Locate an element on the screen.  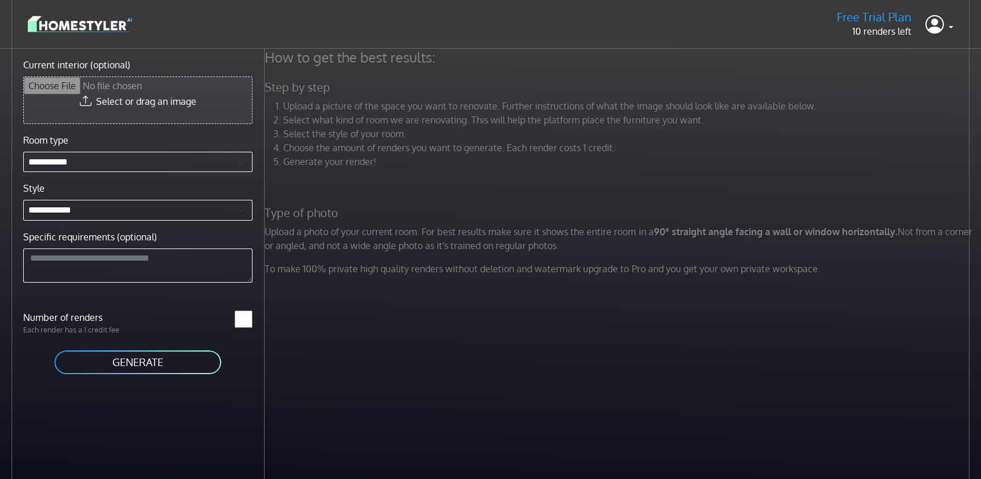
label: Current interior (optional) is located at coordinates (76, 65).